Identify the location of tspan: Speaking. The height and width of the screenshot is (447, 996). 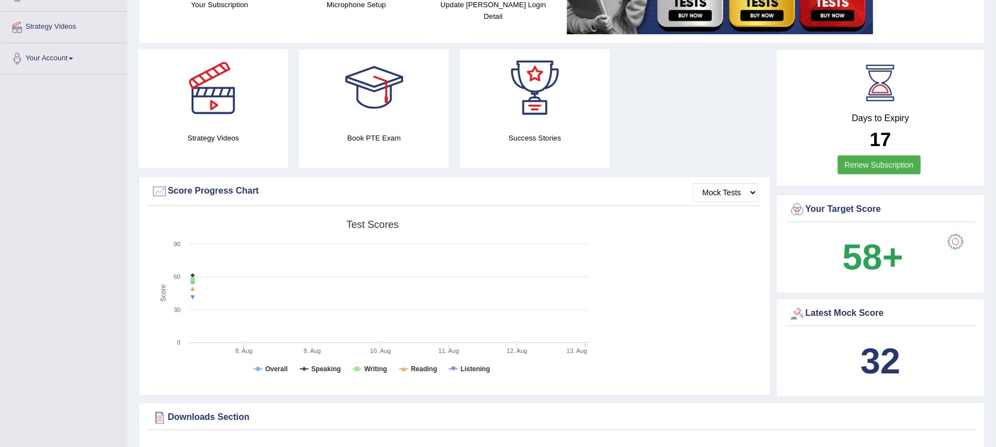
(325, 369).